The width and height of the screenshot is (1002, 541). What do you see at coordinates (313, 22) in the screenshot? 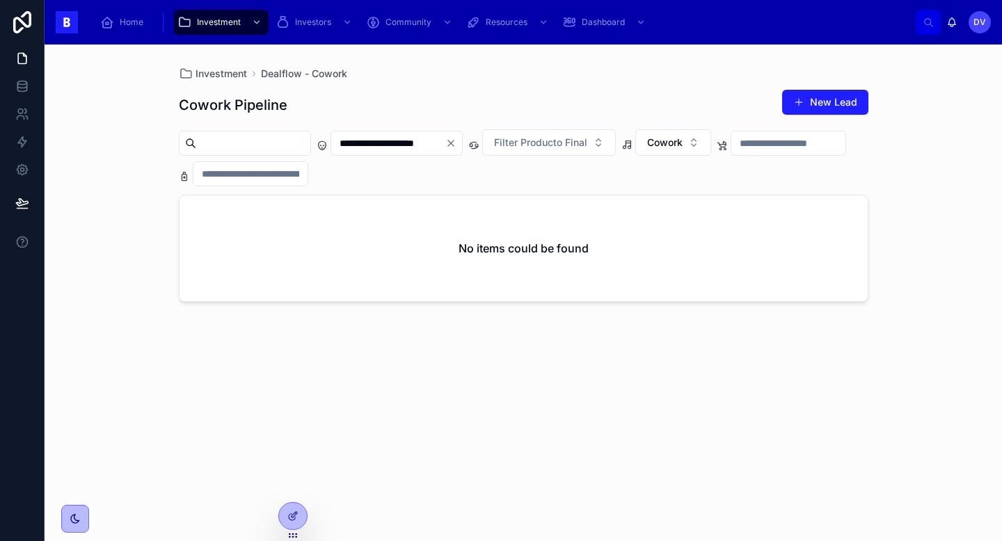
I see `span: Investors` at bounding box center [313, 22].